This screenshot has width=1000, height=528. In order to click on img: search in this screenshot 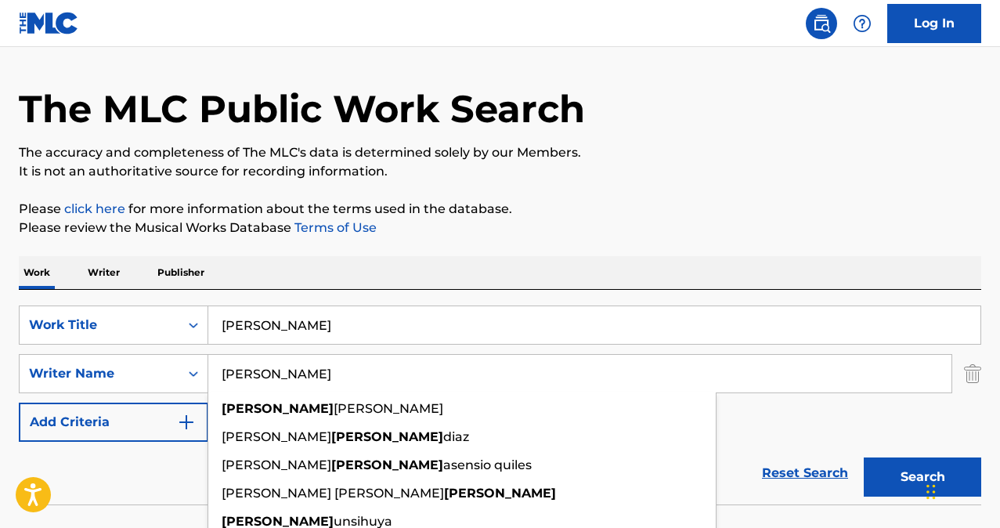, I will do `click(821, 23)`.